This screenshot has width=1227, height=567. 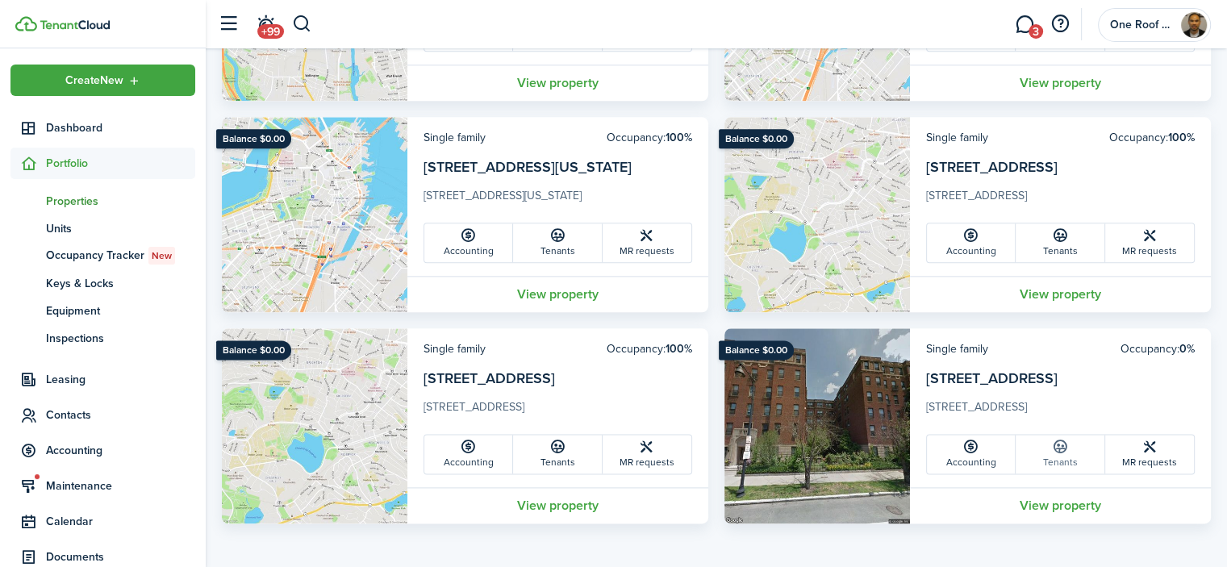 What do you see at coordinates (102, 283) in the screenshot?
I see `a: Keys & Locks` at bounding box center [102, 283].